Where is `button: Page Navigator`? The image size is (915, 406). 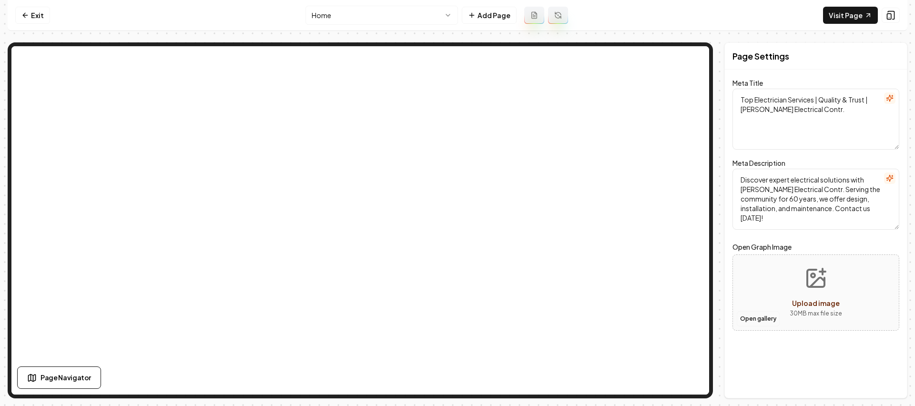
button: Page Navigator is located at coordinates (59, 378).